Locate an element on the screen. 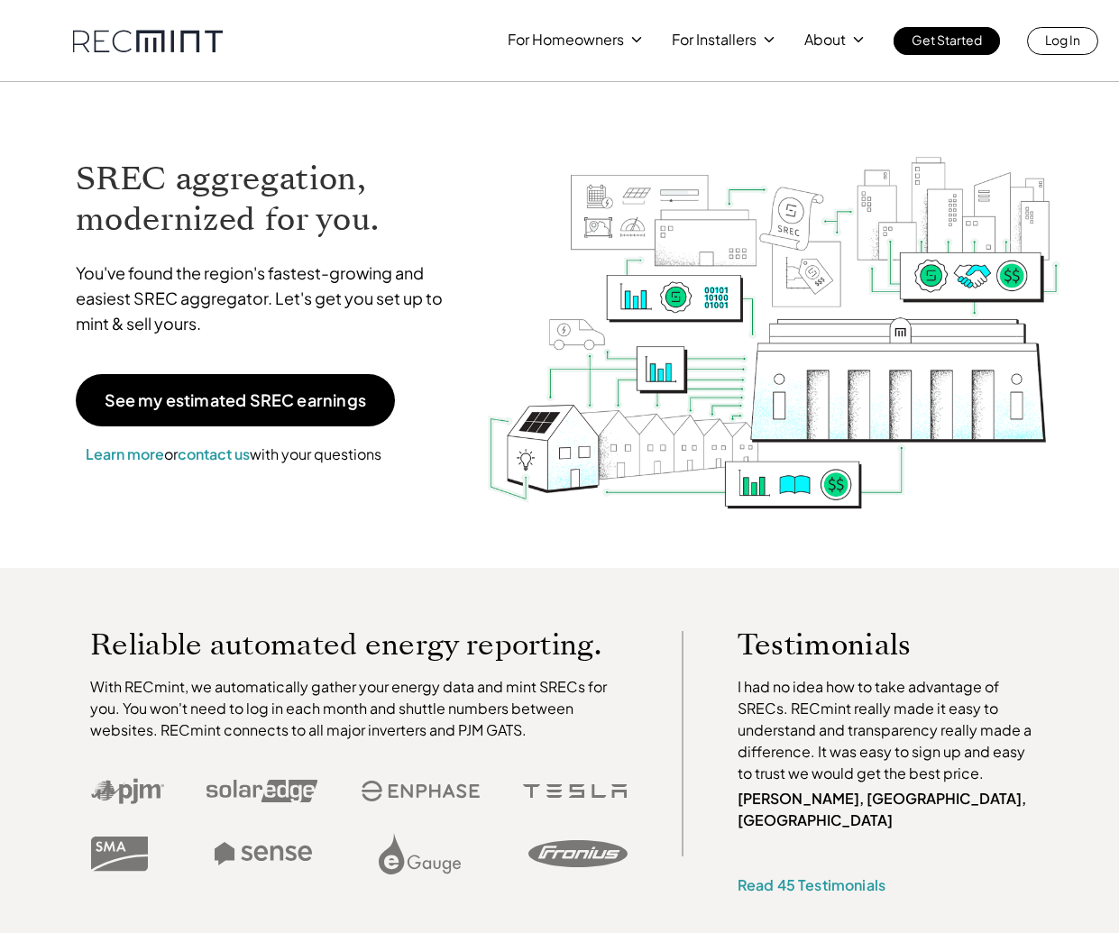  p: For Installers is located at coordinates (714, 40).